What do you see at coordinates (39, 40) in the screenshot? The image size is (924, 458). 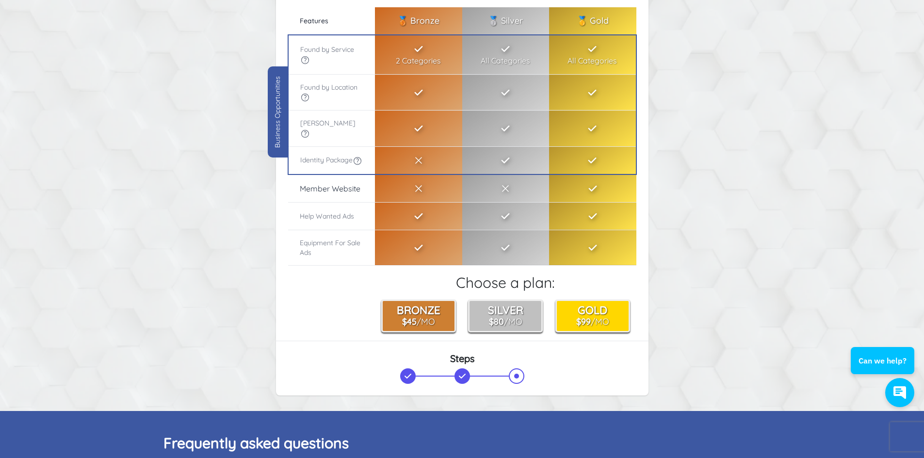 I see `div: Can we help?` at bounding box center [39, 40].